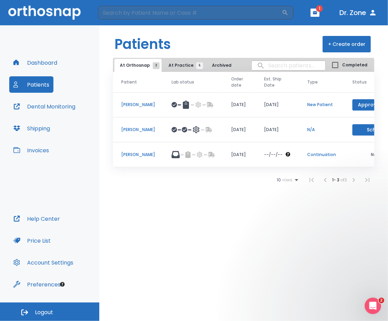  Describe the element at coordinates (286, 180) in the screenshot. I see `span: rows` at that location.